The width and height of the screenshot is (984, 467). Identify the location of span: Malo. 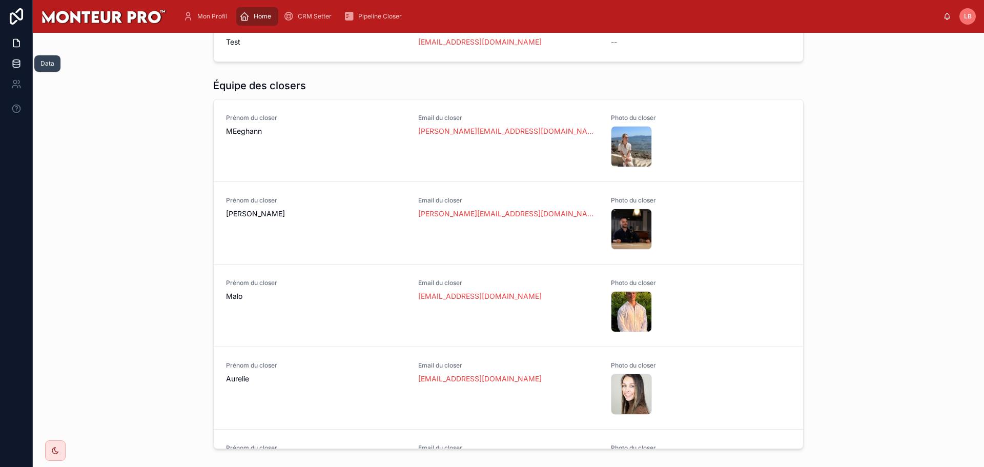
(316, 296).